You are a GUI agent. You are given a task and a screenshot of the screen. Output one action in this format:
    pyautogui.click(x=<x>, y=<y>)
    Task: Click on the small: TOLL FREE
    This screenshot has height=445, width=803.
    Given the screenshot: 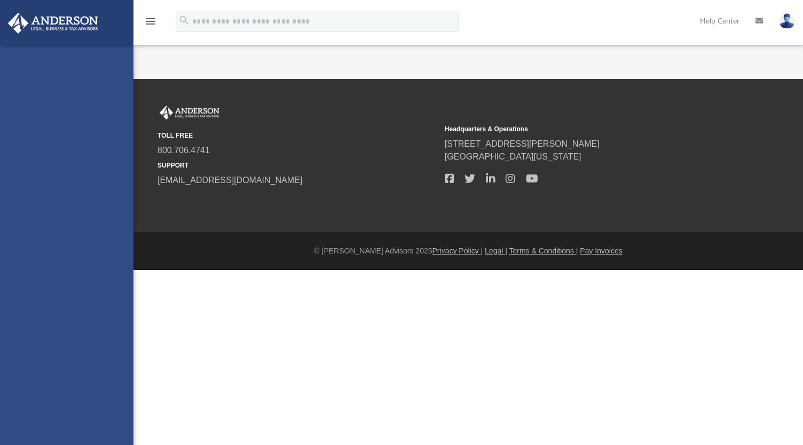 What is the action you would take?
    pyautogui.click(x=297, y=136)
    